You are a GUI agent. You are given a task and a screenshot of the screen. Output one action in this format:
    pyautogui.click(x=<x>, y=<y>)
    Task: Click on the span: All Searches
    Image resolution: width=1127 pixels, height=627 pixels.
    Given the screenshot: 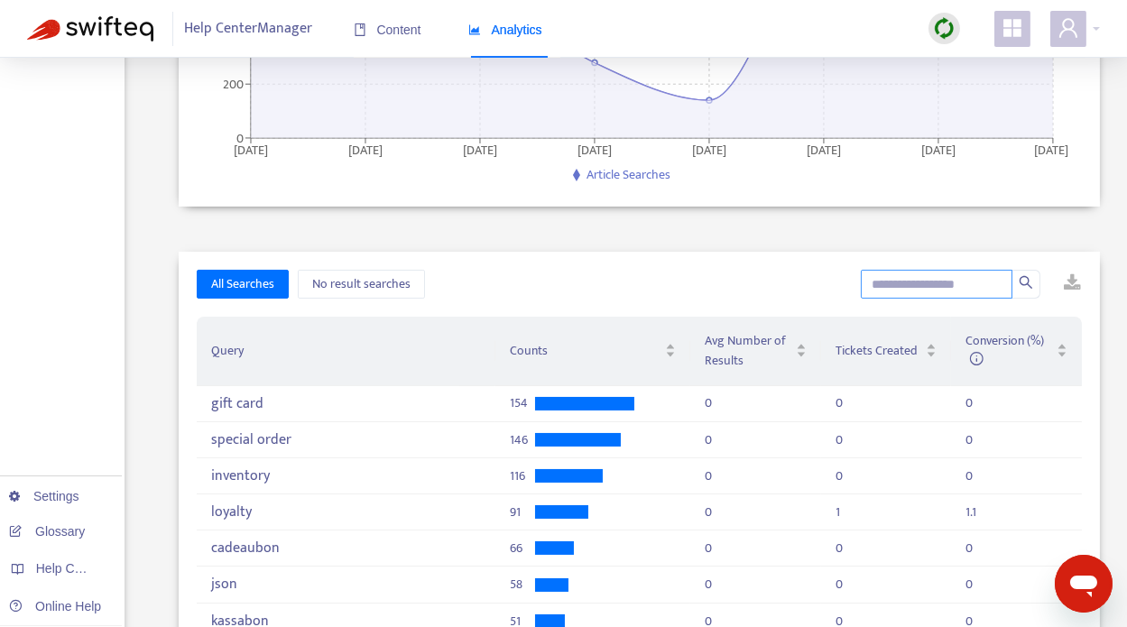 What is the action you would take?
    pyautogui.click(x=243, y=284)
    